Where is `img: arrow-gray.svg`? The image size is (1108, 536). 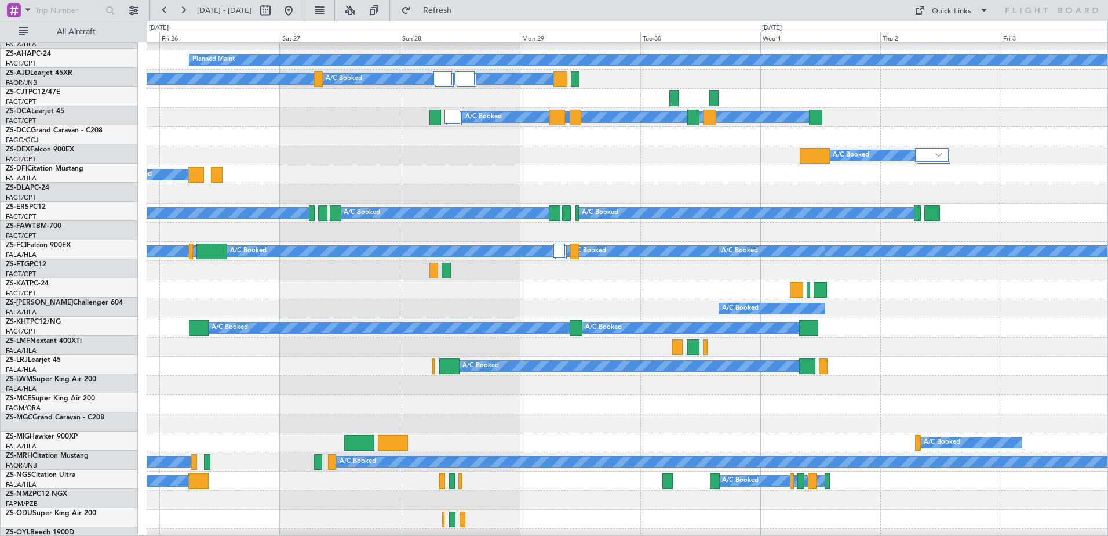 img: arrow-gray.svg is located at coordinates (939, 155).